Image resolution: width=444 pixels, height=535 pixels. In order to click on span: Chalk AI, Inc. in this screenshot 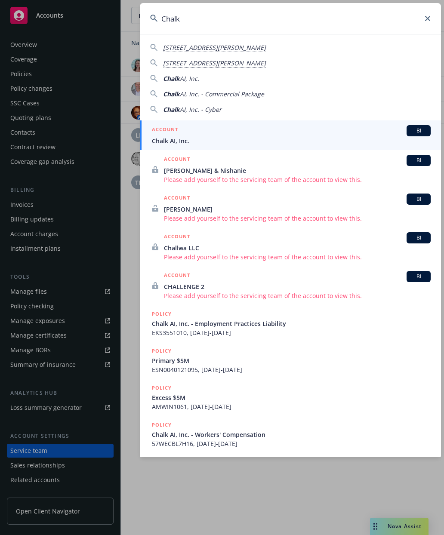, I will do `click(291, 141)`.